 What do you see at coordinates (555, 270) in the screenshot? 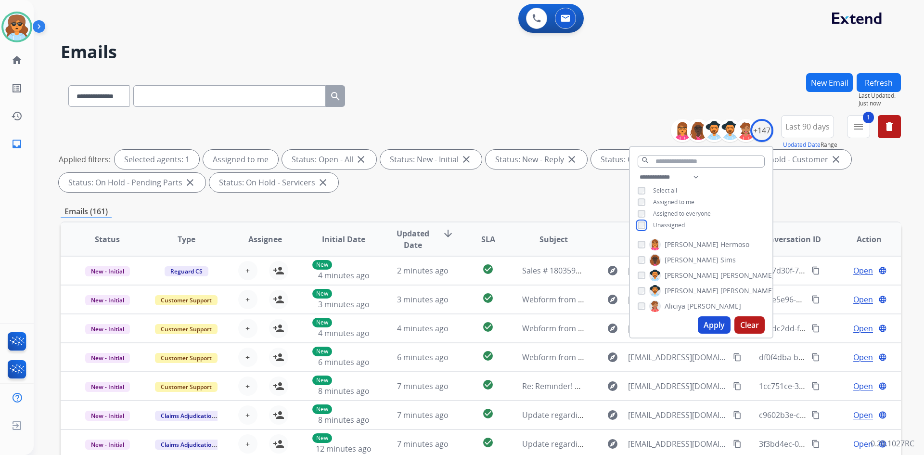
I see `span: Sales # 180359670` at bounding box center [555, 270].